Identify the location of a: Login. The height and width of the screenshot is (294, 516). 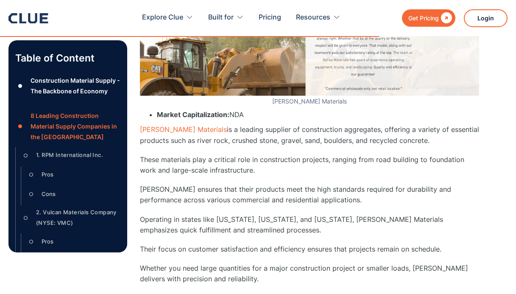
(486, 18).